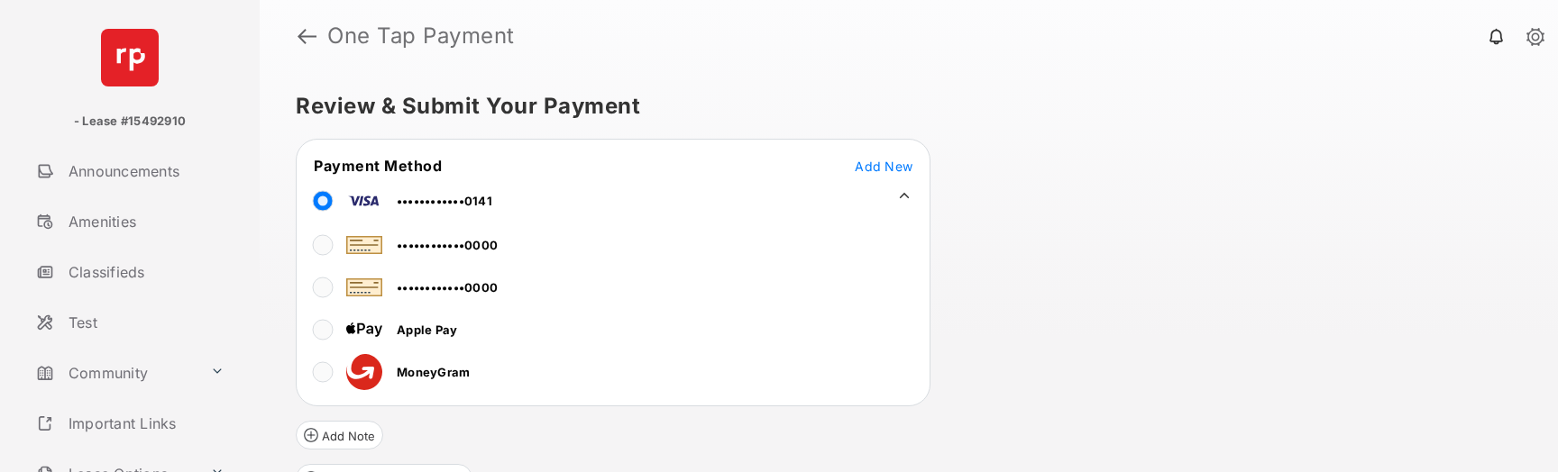 The height and width of the screenshot is (472, 1558). I want to click on strong: One Tap Payment, so click(421, 36).